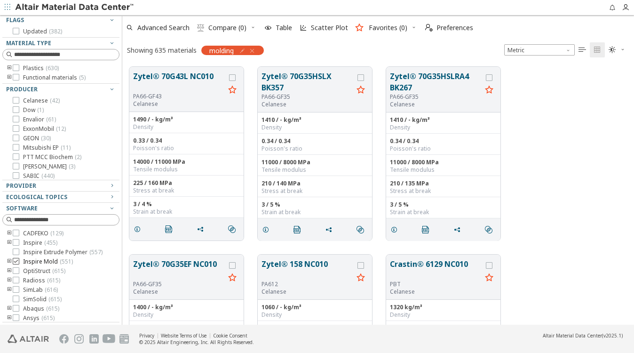 The image size is (634, 353). Describe the element at coordinates (37, 138) in the screenshot. I see `span: GEON` at that location.